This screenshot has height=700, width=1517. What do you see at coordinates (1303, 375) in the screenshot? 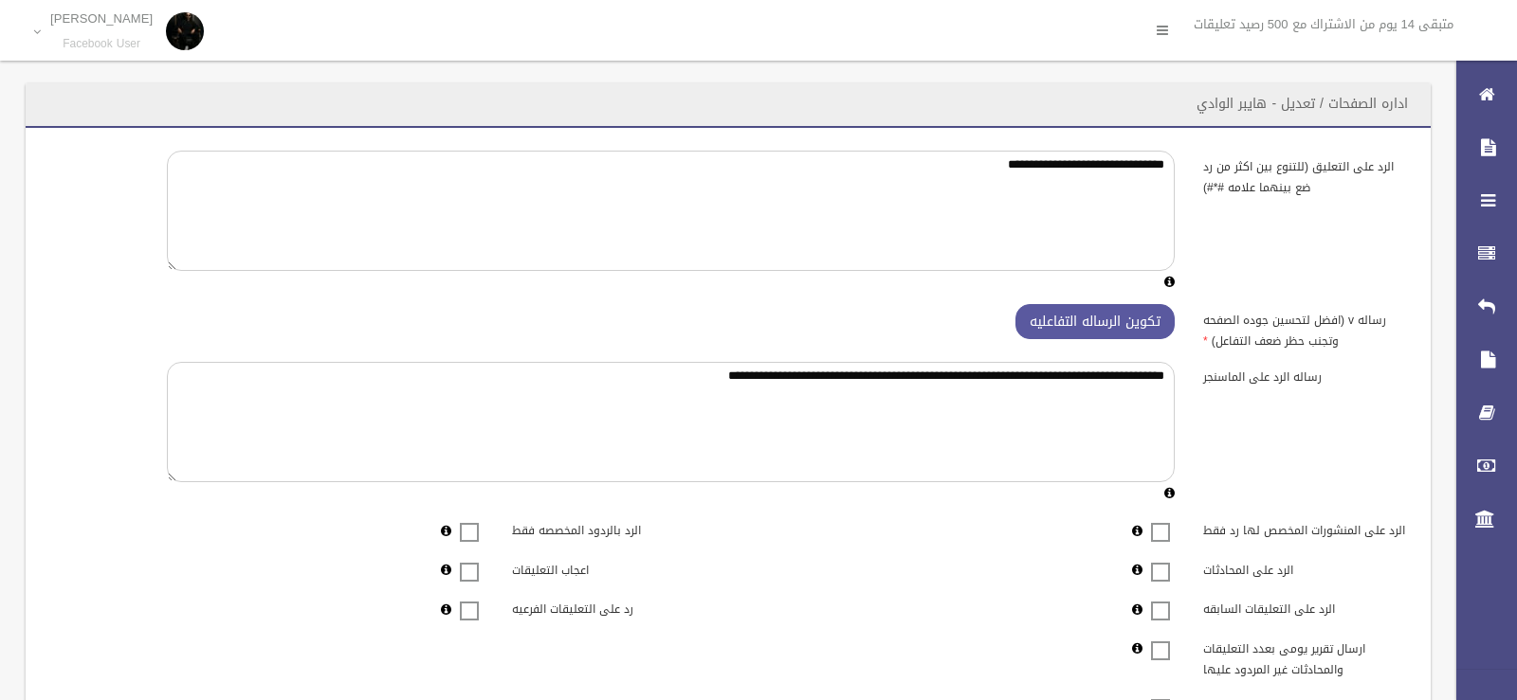
I see `label: رساله الرد على الماسنجر` at bounding box center [1303, 375].